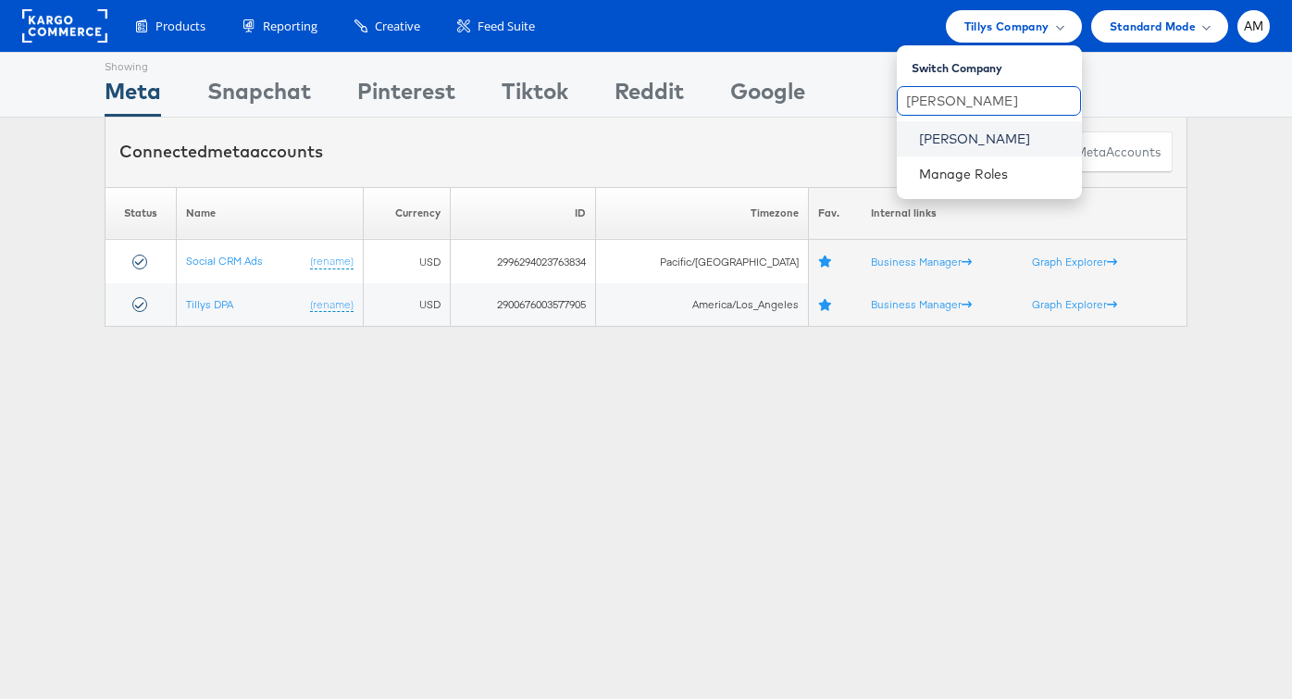 This screenshot has width=1292, height=699. What do you see at coordinates (649, 95) in the screenshot?
I see `div: Reddit` at bounding box center [649, 95].